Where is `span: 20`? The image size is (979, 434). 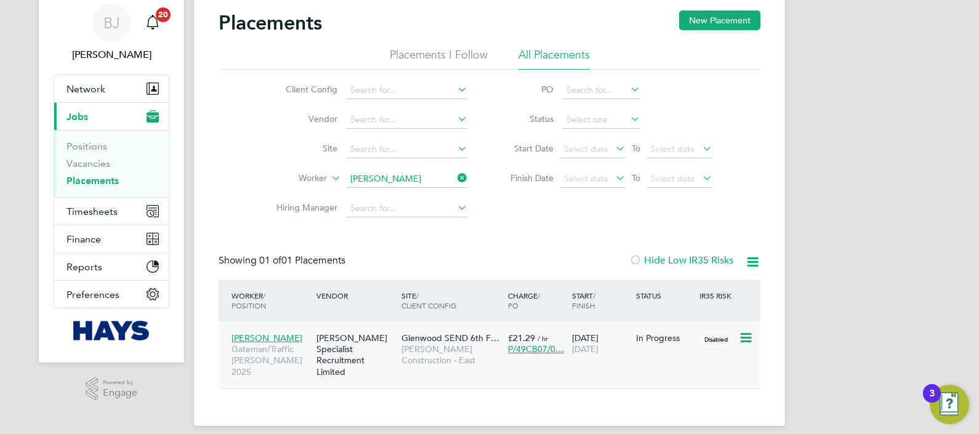
span: 20 is located at coordinates (163, 15).